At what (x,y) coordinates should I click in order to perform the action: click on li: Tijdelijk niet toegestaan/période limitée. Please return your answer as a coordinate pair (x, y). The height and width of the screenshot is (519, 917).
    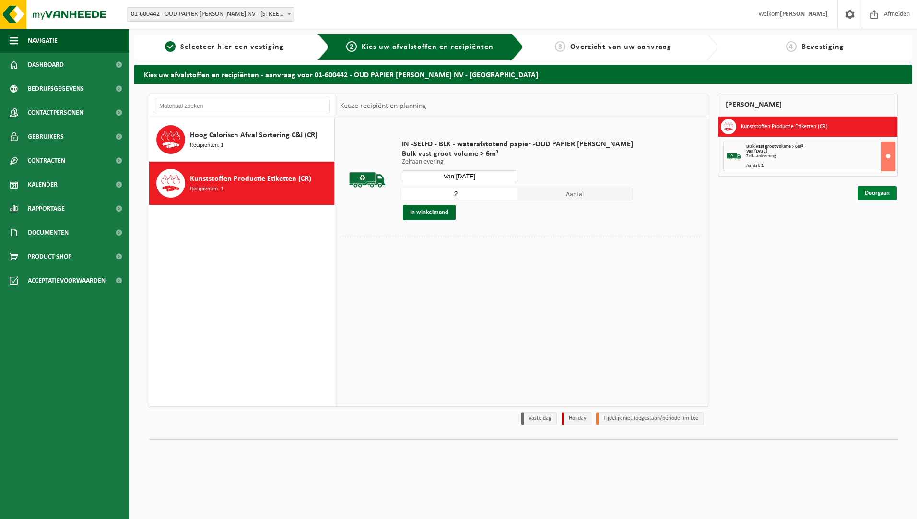
    Looking at the image, I should click on (650, 418).